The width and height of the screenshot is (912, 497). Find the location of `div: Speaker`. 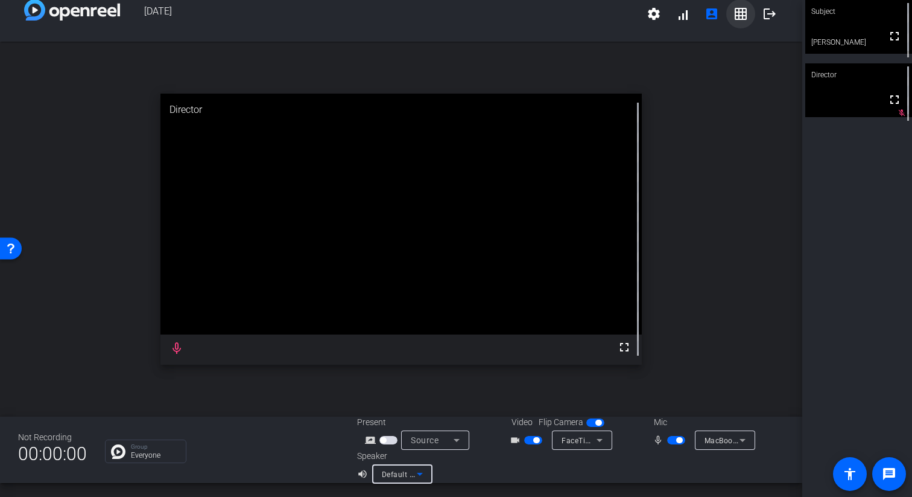

div: Speaker is located at coordinates (393, 456).